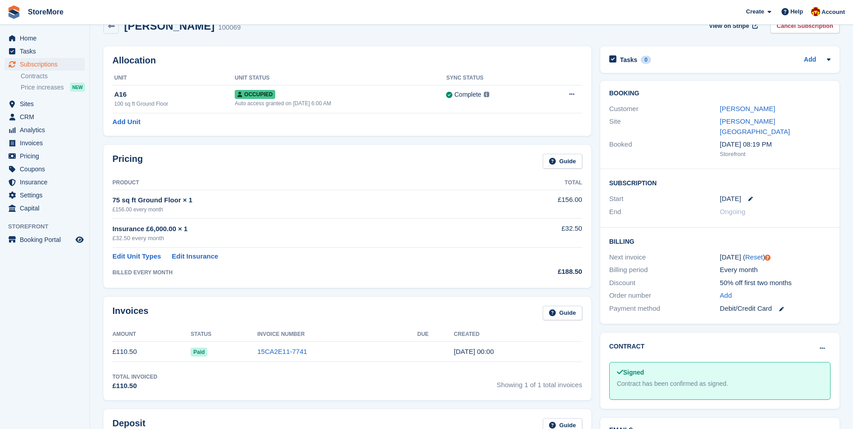 This screenshot has width=853, height=429. I want to click on td: £156.00, so click(538, 204).